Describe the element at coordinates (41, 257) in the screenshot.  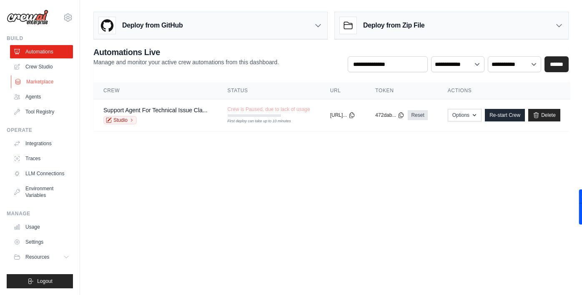
I see `button: Resources` at that location.